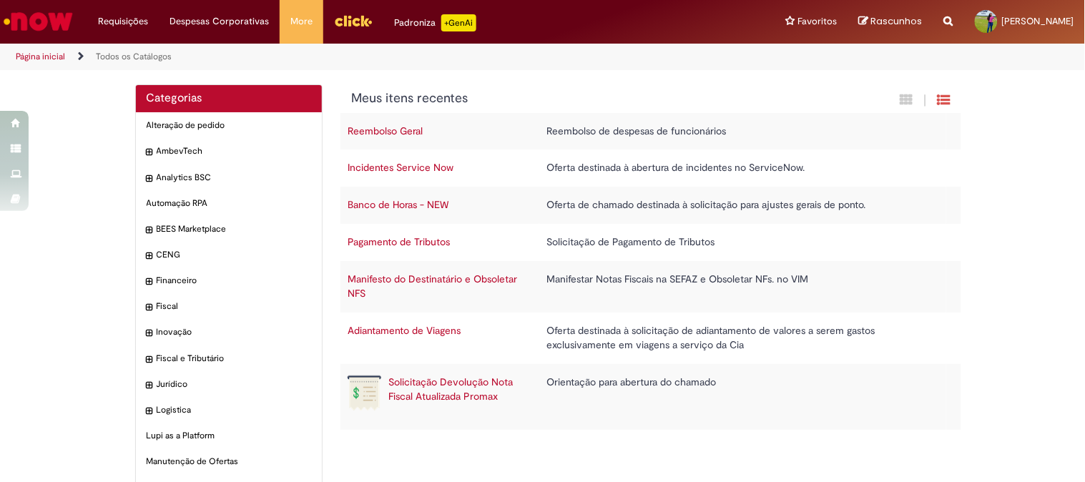 Image resolution: width=1085 pixels, height=482 pixels. What do you see at coordinates (229, 436) in the screenshot?
I see `span: Lupi as a Platform` at bounding box center [229, 436].